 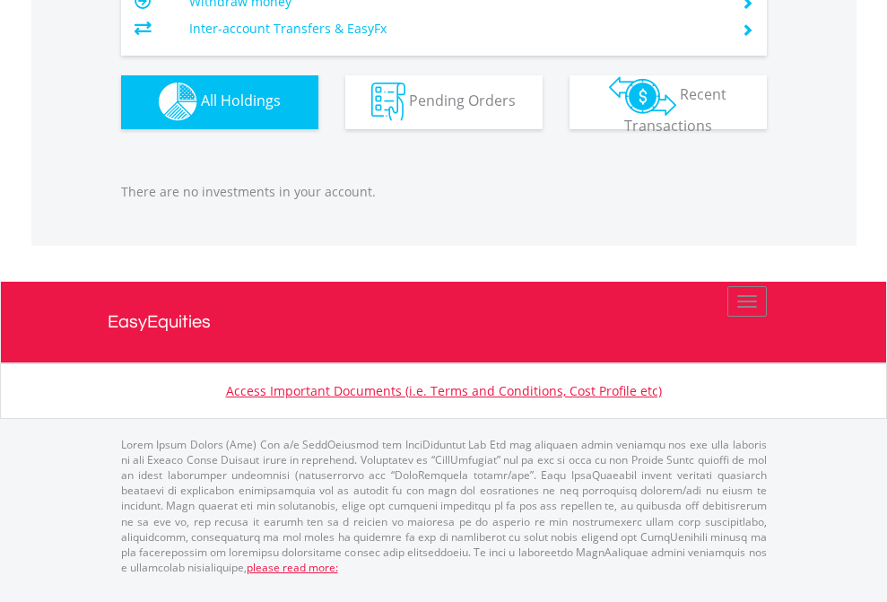 What do you see at coordinates (388, 101) in the screenshot?
I see `img: pending_instructions-wht.png` at bounding box center [388, 101].